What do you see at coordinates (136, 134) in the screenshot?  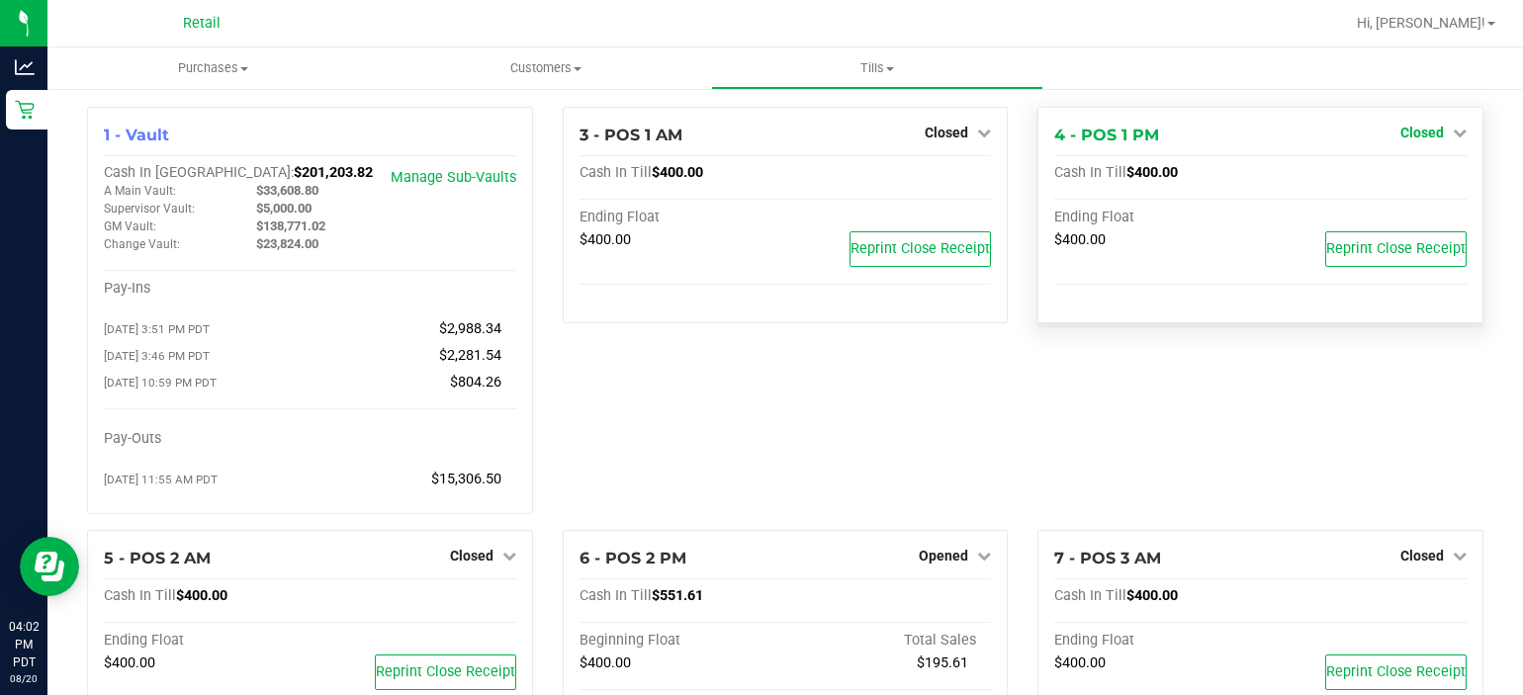 I see `span: 1 - Vault` at bounding box center [136, 134].